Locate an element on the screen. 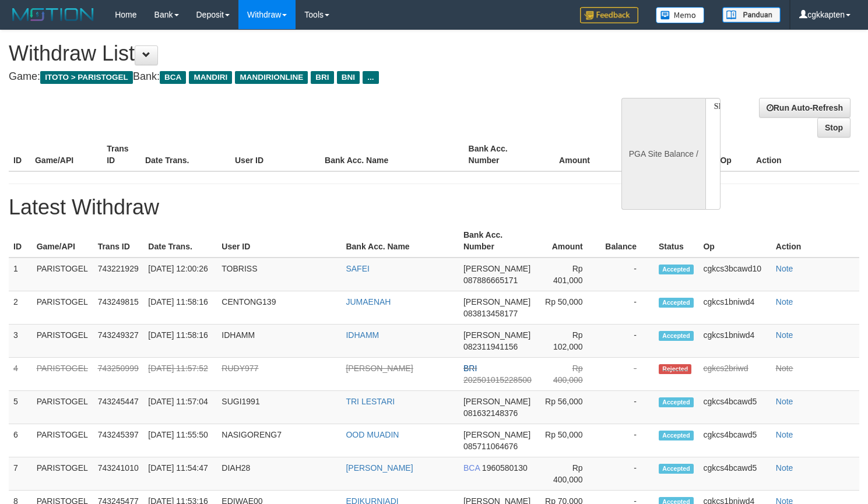  a: Run Auto-Refresh is located at coordinates (804, 108).